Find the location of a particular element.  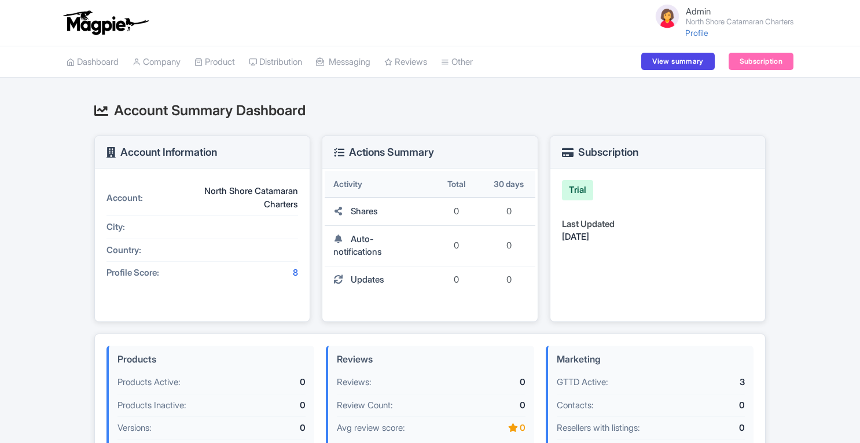

img: logo-ab69f6fb50320c5b225c76a69d11143b.png is located at coordinates (105, 23).